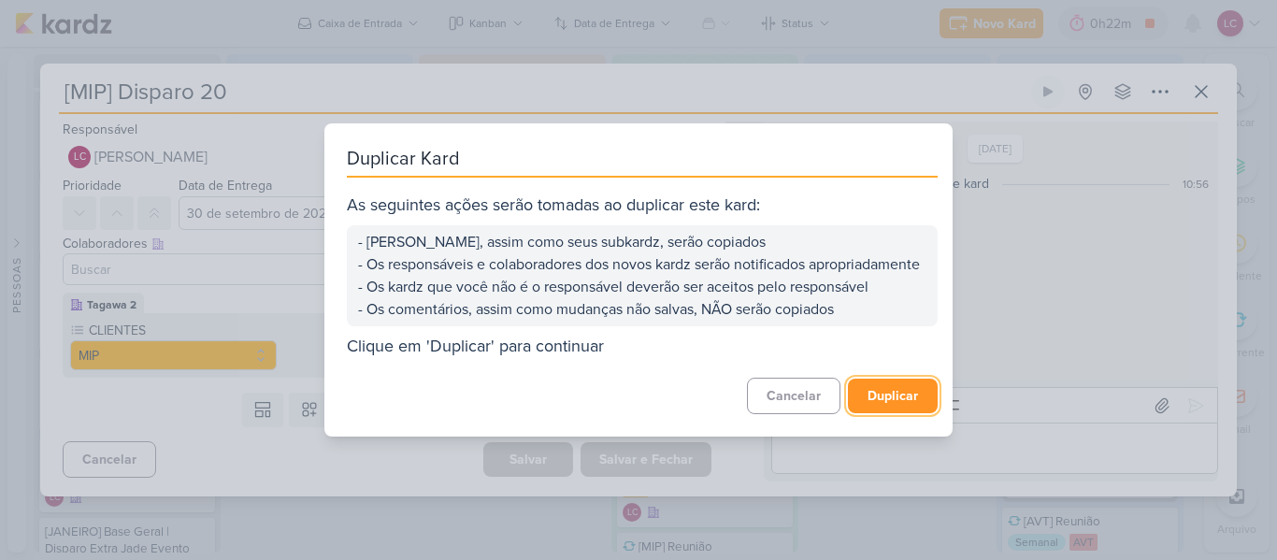 This screenshot has height=560, width=1277. I want to click on button: Cancelar, so click(794, 396).